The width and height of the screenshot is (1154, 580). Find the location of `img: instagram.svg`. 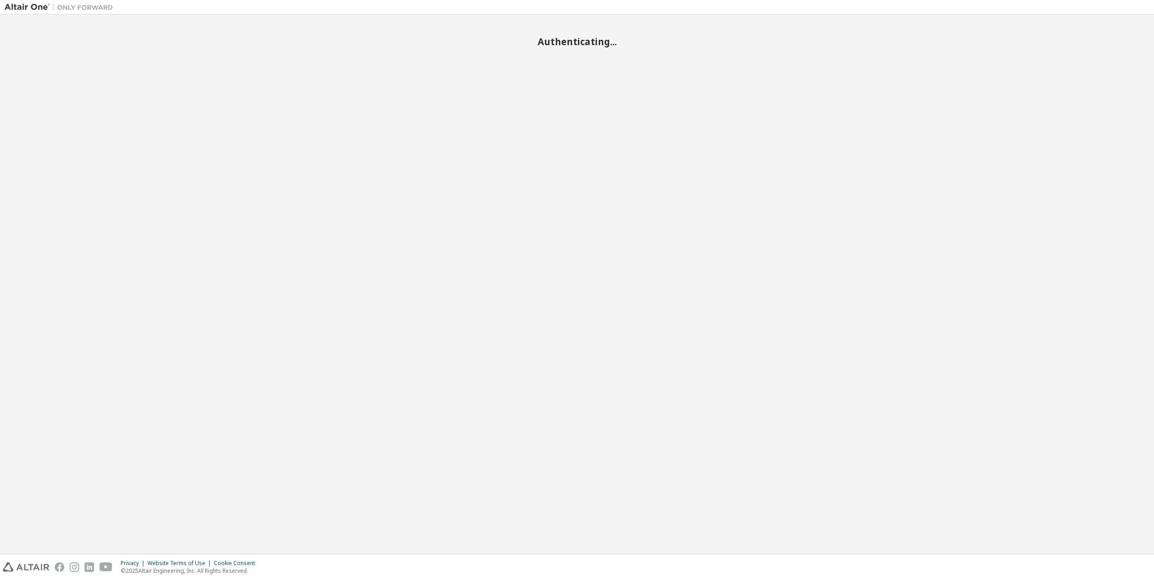

img: instagram.svg is located at coordinates (74, 567).